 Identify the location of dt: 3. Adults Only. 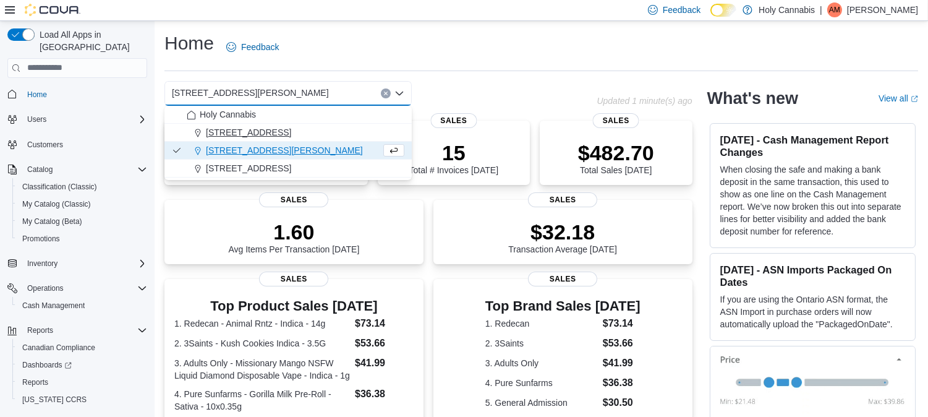
(541, 363).